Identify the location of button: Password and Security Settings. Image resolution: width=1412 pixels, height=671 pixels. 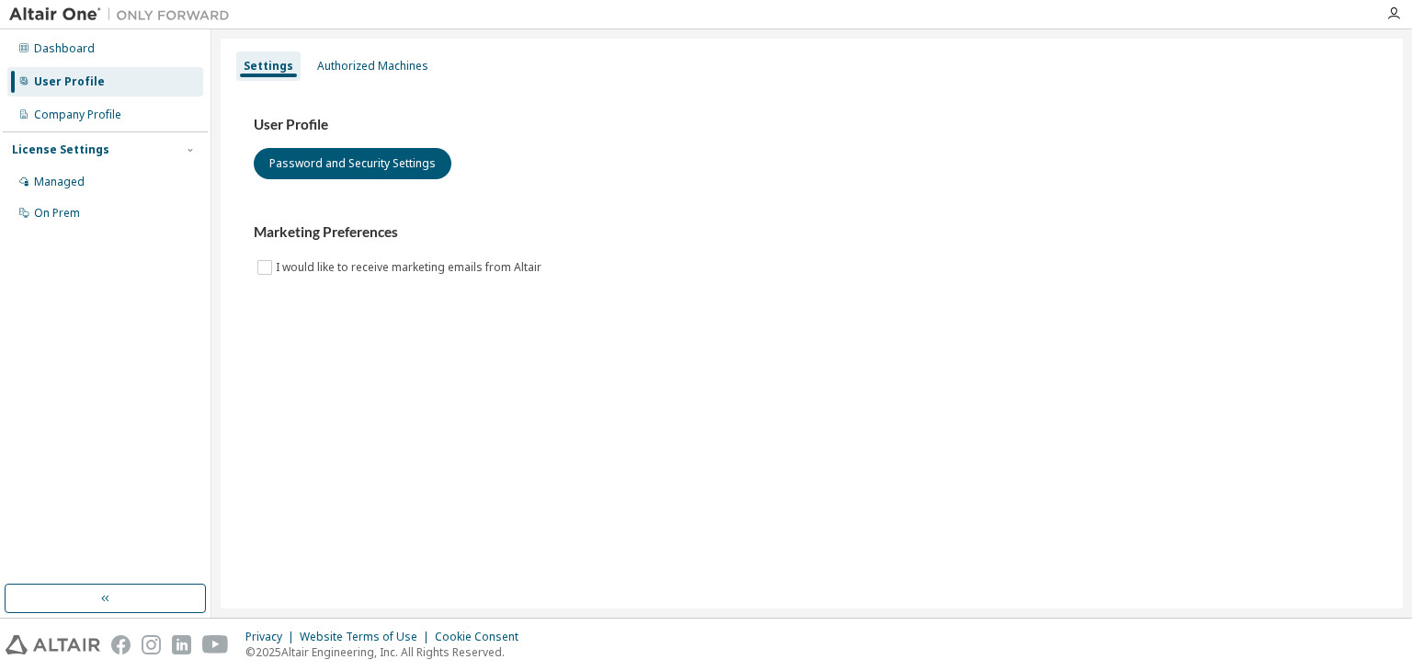
(352, 164).